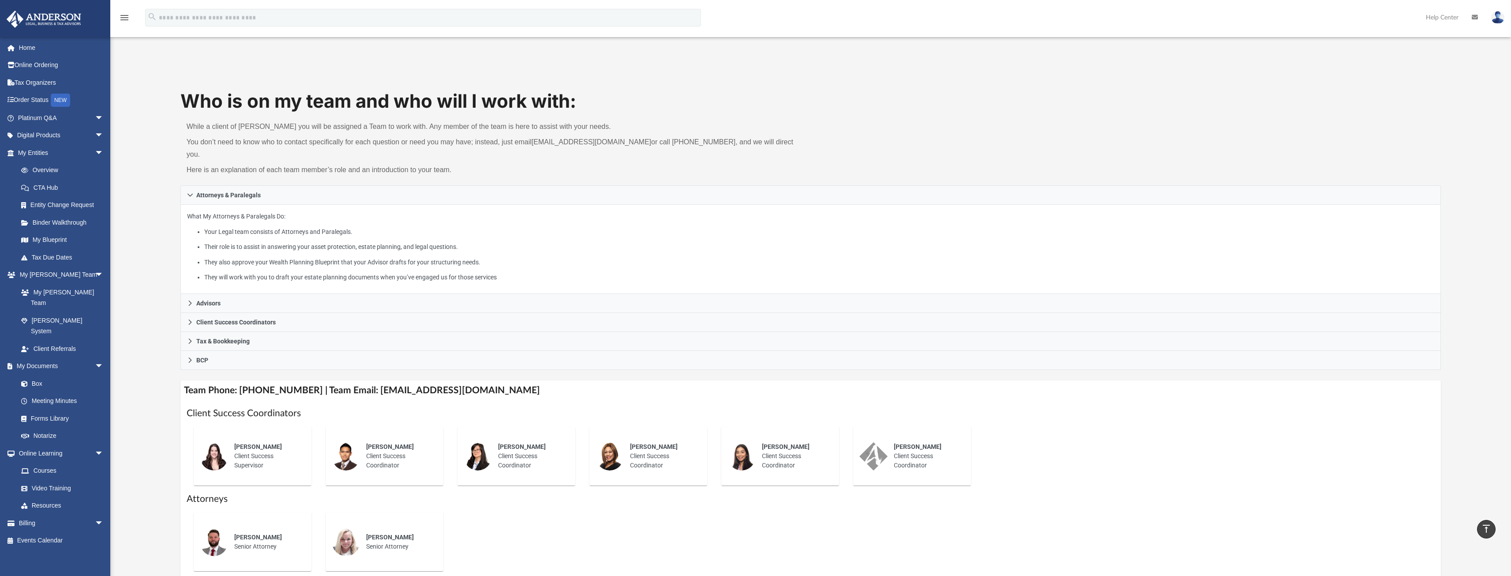 The height and width of the screenshot is (576, 1511). What do you see at coordinates (60, 418) in the screenshot?
I see `a: Forms Library` at bounding box center [60, 418].